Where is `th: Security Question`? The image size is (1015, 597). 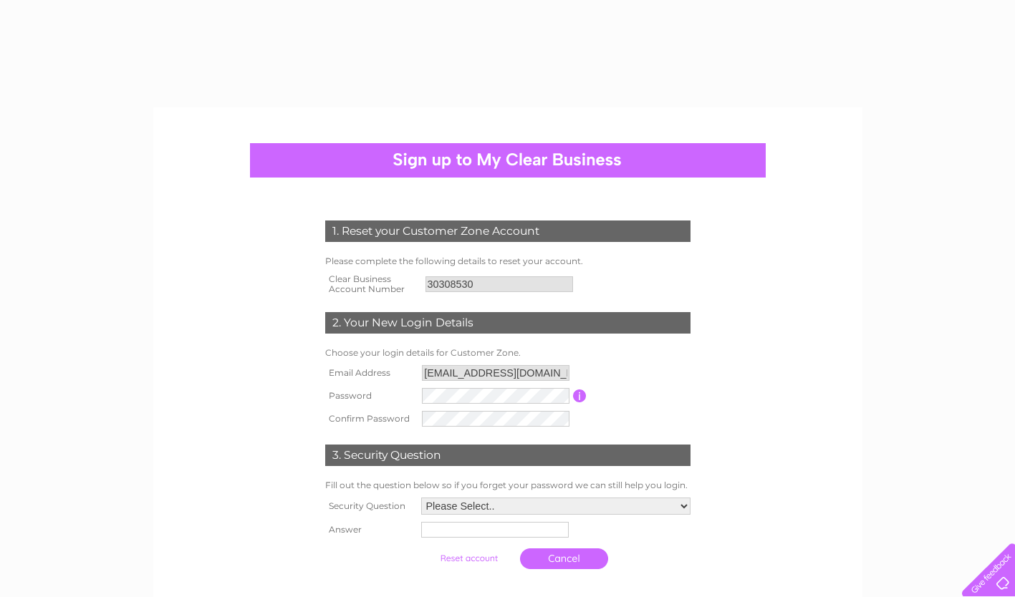
th: Security Question is located at coordinates (370, 506).